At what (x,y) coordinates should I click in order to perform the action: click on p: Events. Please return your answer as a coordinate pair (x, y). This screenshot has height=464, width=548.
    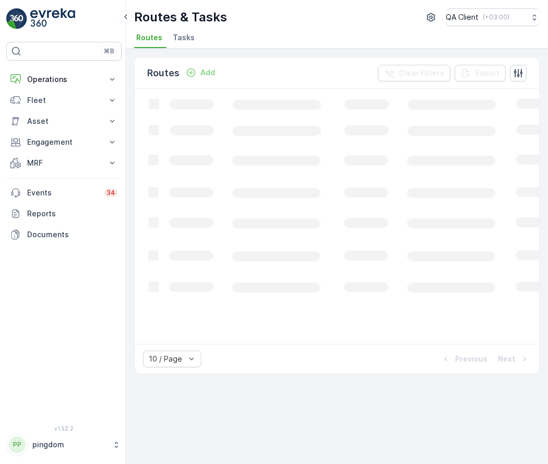
    Looking at the image, I should click on (63, 193).